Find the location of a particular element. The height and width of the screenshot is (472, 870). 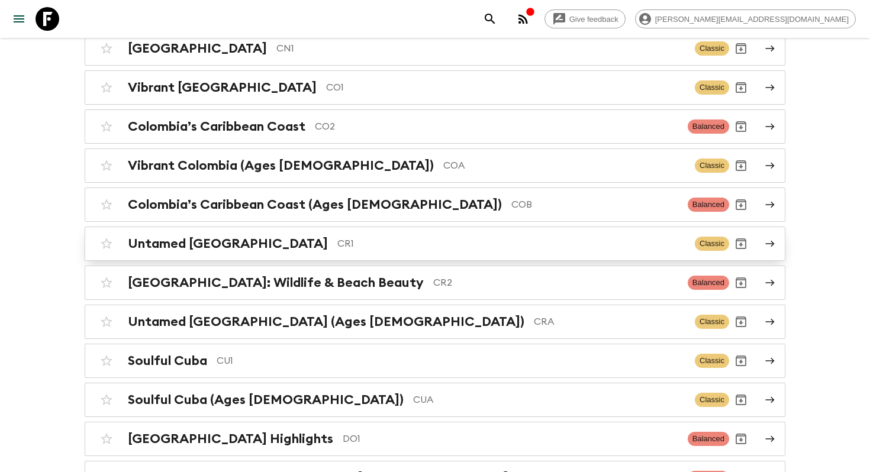

p: COB is located at coordinates (595, 205).